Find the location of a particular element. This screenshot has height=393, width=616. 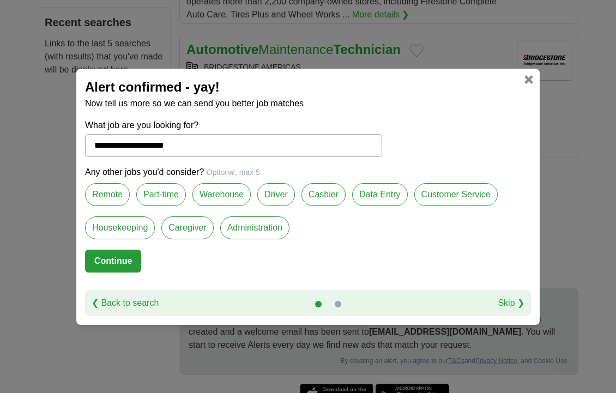

label: Caregiver is located at coordinates (187, 228).